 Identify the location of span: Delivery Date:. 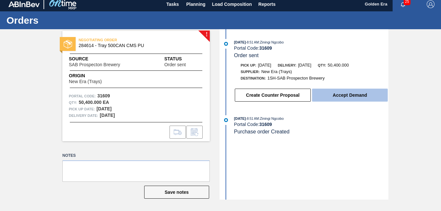
(84, 116).